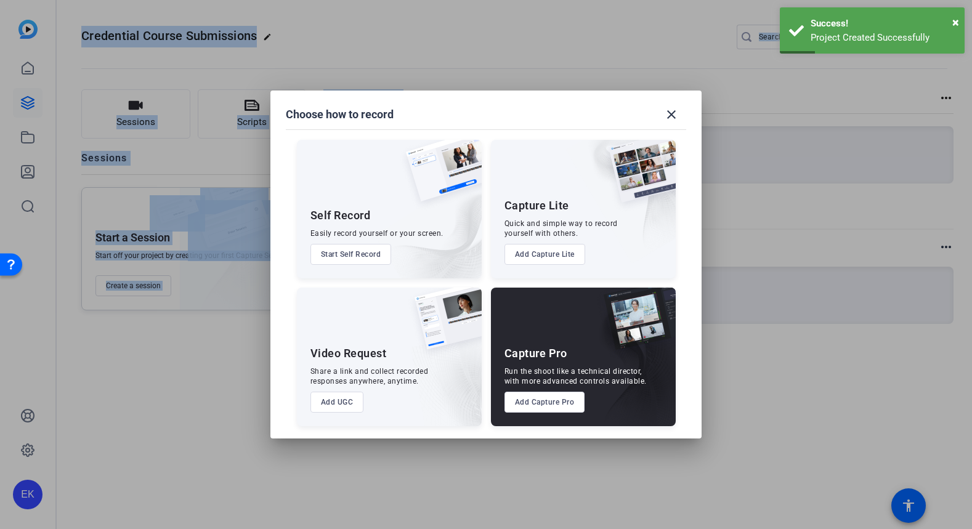 The width and height of the screenshot is (972, 529). I want to click on img: embarkstudio-self-record.png, so click(428, 222).